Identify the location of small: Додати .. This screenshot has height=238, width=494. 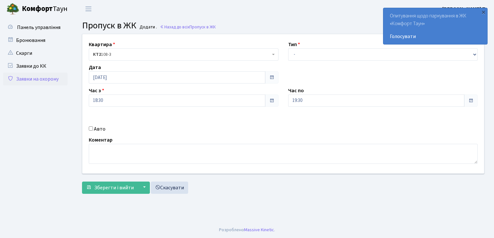
(148, 27).